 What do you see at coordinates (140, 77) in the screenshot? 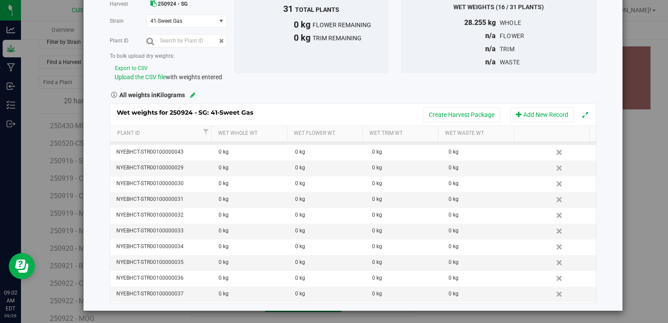
I see `span: Upload the CSV file` at bounding box center [140, 77].